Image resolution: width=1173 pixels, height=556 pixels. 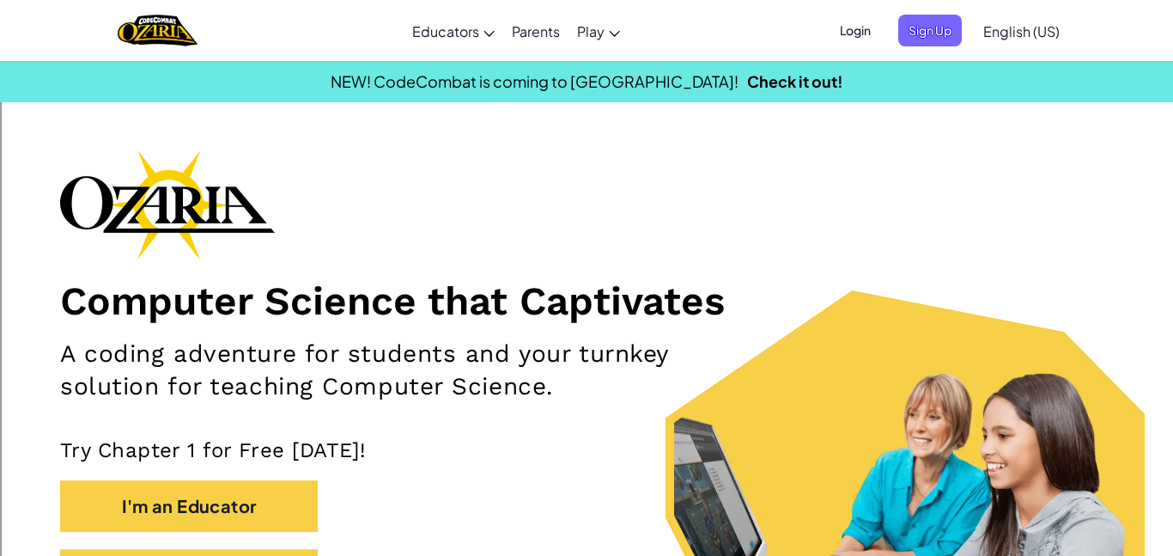 What do you see at coordinates (587, 301) in the screenshot?
I see `h1: Computer Science that Captivates` at bounding box center [587, 301].